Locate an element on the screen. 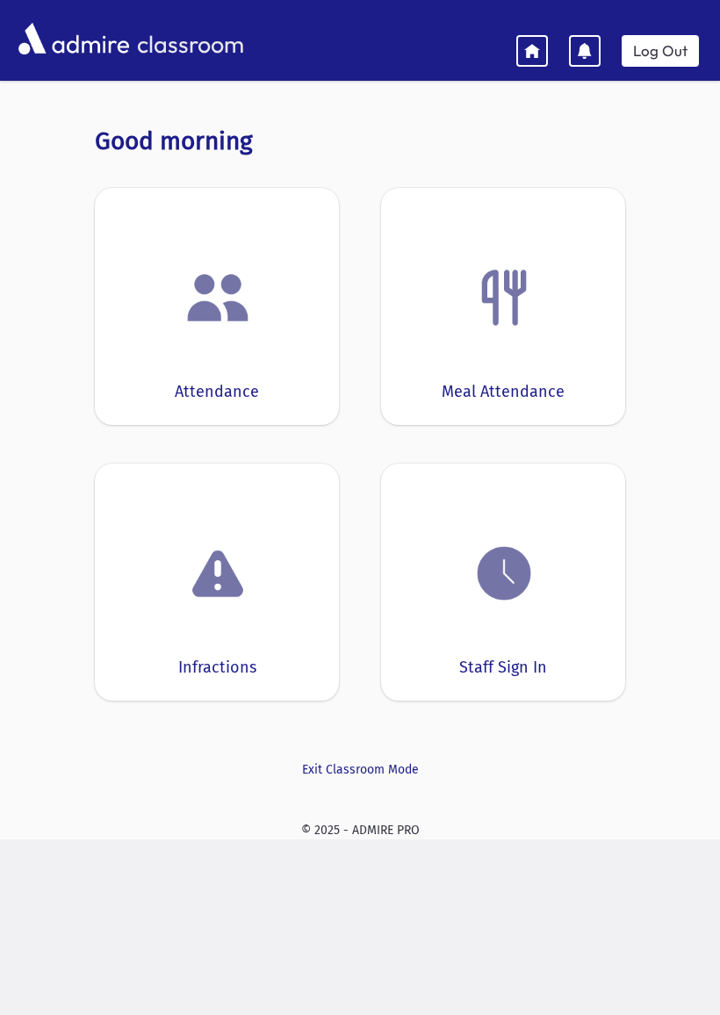 Image resolution: width=720 pixels, height=1015 pixels. h3: Good morning is located at coordinates (360, 141).